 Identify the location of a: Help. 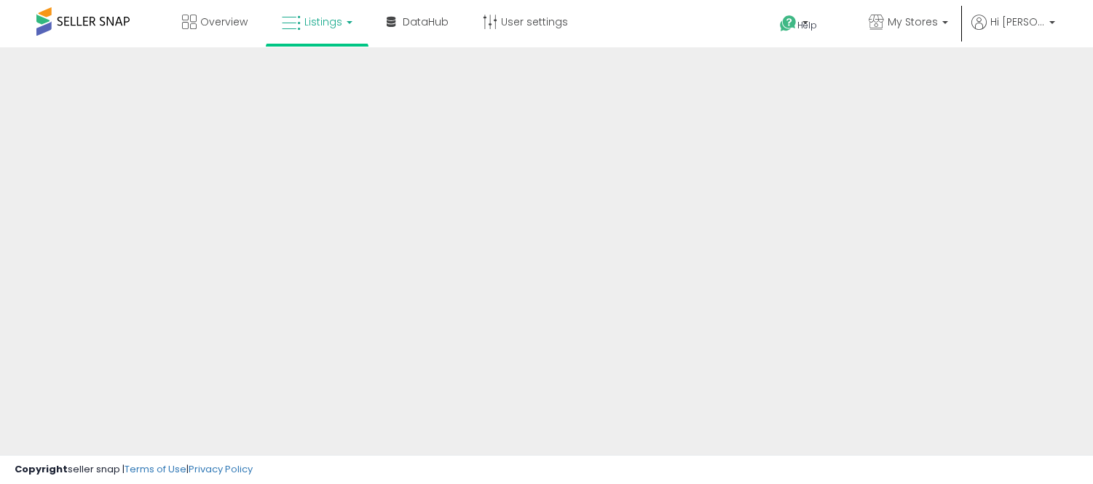
(807, 25).